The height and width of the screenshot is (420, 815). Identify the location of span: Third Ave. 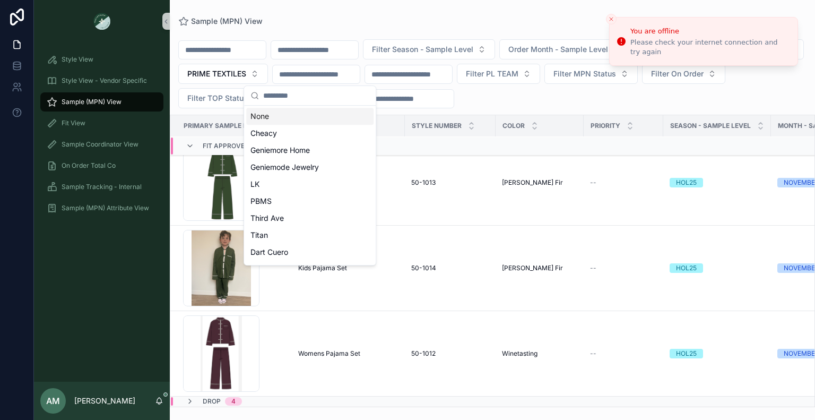
(267, 218).